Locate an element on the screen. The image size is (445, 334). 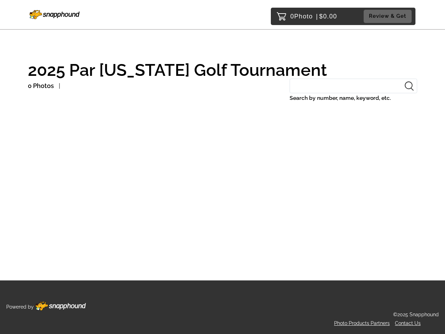
p: 0 Photos is located at coordinates (41, 86).